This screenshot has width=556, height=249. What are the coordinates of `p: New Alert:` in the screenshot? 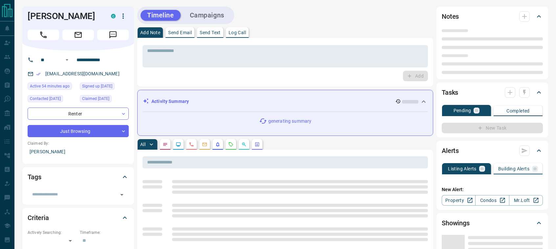 It's located at (493, 189).